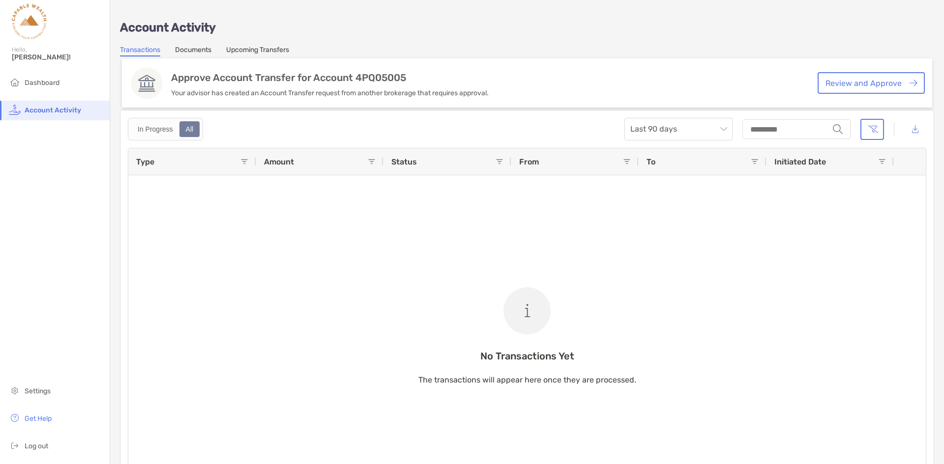 This screenshot has height=464, width=944. I want to click on div: All, so click(190, 129).